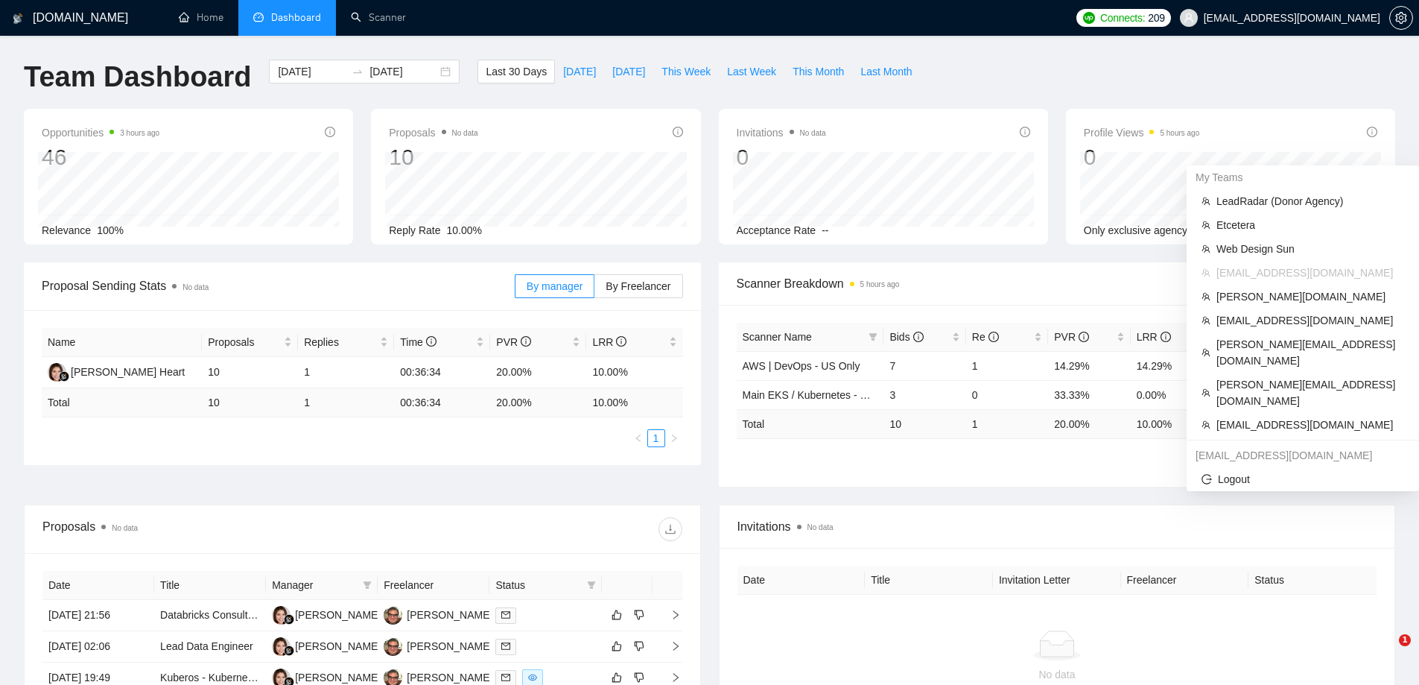 Image resolution: width=1419 pixels, height=685 pixels. Describe the element at coordinates (379, 17) in the screenshot. I see `a: searchScanner` at that location.